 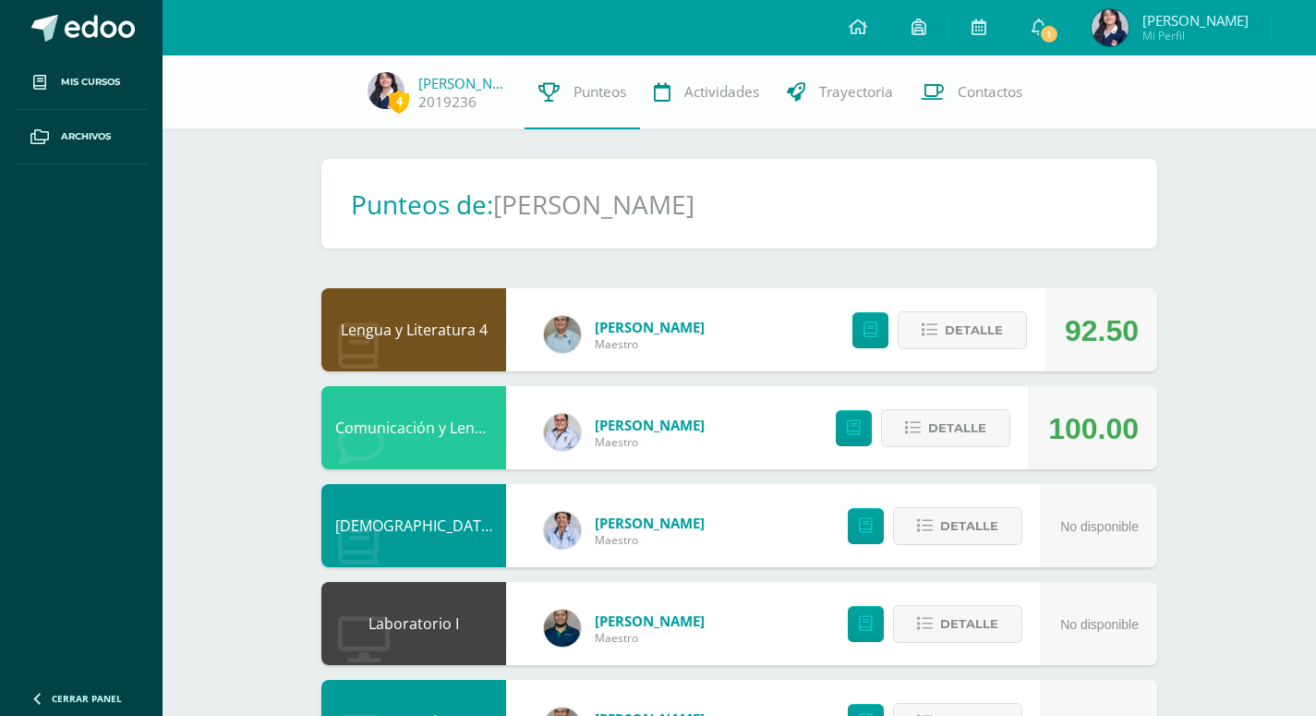 I want to click on img: e596f989ff77b806b21d74f54c230562.png, so click(x=562, y=530).